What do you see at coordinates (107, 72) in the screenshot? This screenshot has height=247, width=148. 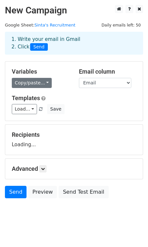 I see `h5: Email column` at bounding box center [107, 72].